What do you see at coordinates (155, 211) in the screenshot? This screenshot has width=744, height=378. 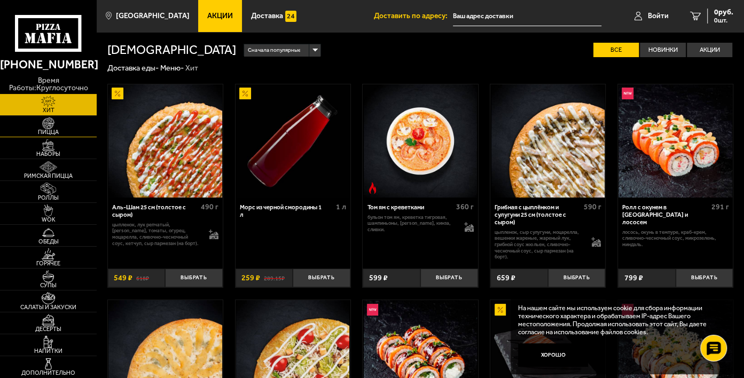 I see `div: Аль-Шам 25 см (толстое с сыром)` at bounding box center [155, 211].